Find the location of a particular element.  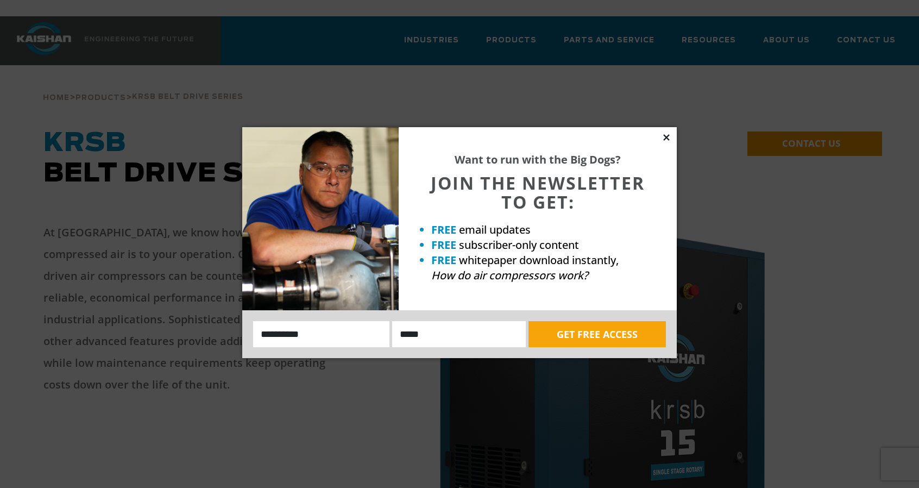

strong: Want to run with the Big Dogs? is located at coordinates (538, 159).